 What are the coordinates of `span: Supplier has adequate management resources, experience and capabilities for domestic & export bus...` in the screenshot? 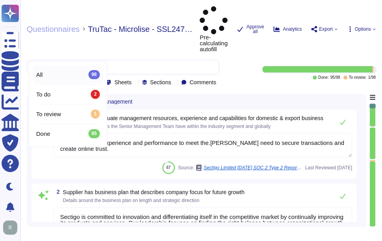 It's located at (193, 118).